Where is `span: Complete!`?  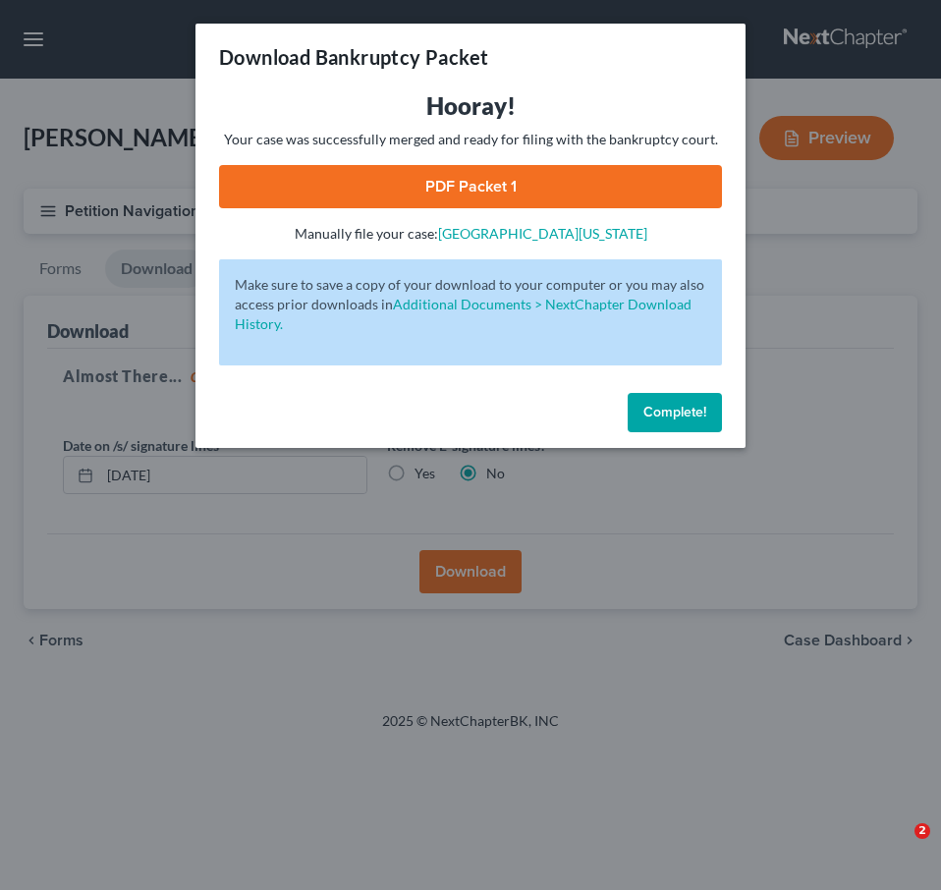
span: Complete! is located at coordinates (675, 412).